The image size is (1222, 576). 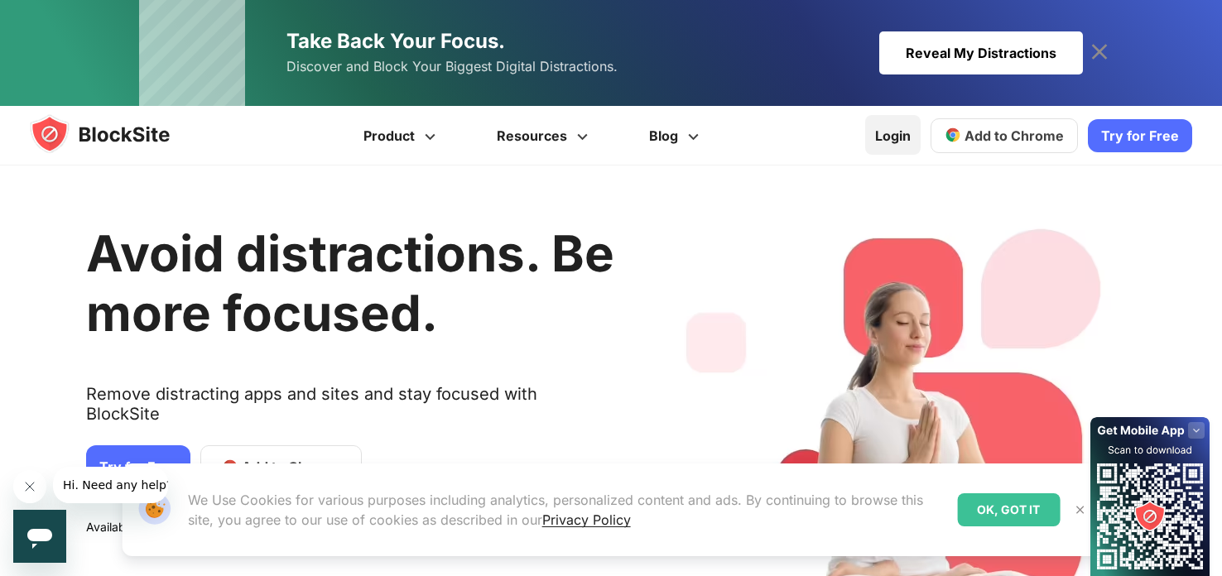 What do you see at coordinates (1140, 135) in the screenshot?
I see `a: Try for Free` at bounding box center [1140, 135].